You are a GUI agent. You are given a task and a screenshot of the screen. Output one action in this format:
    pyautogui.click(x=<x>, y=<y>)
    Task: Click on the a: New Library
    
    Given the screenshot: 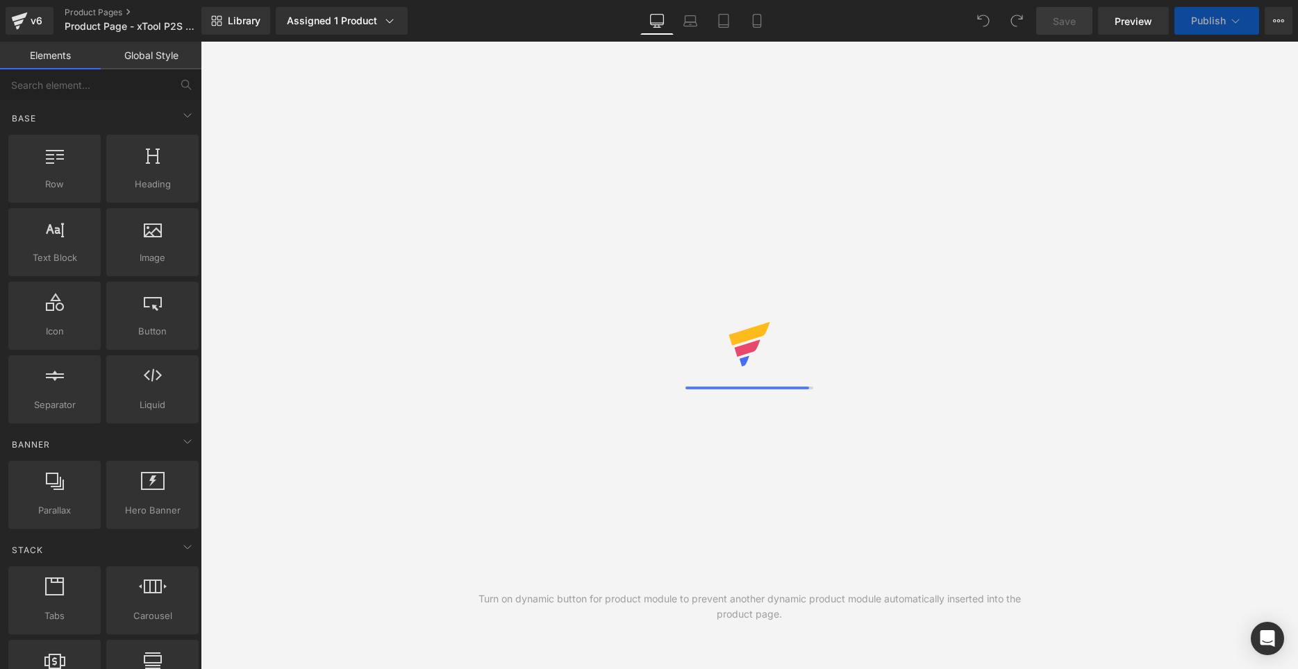 What is the action you would take?
    pyautogui.click(x=235, y=21)
    